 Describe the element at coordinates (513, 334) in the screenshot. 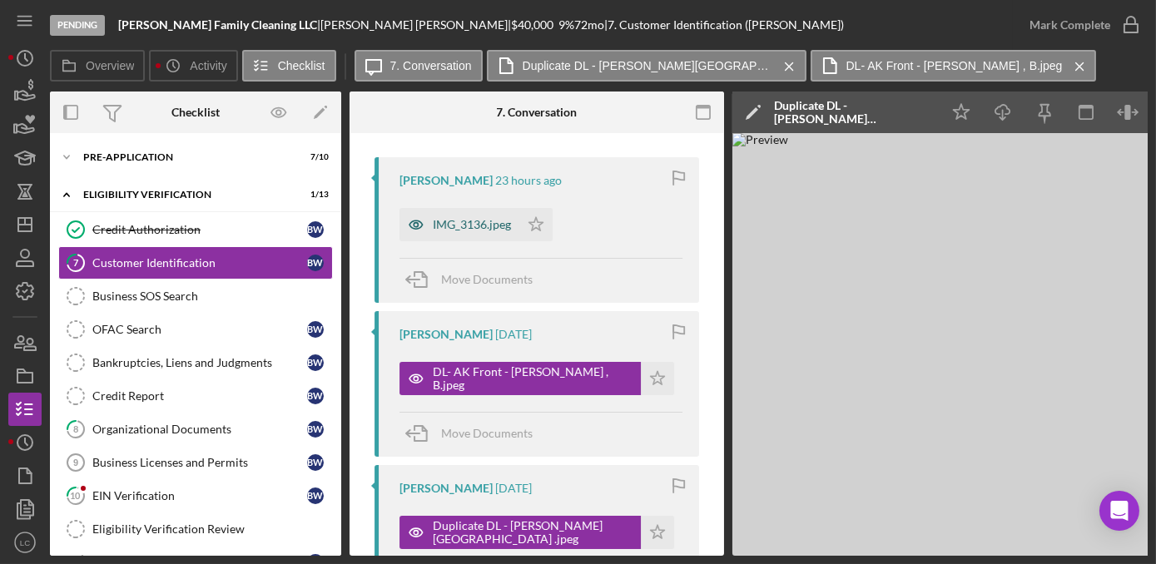

I see `time: 2025-09-08 14:50` at that location.